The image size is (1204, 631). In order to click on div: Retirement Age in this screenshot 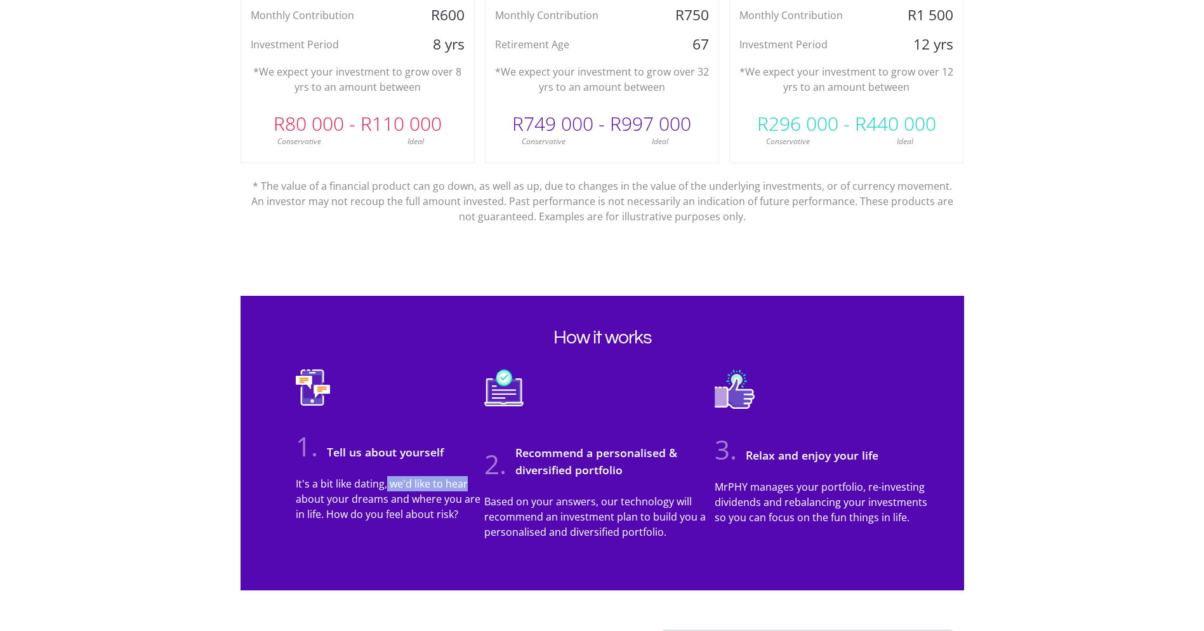, I will do `click(563, 44)`.